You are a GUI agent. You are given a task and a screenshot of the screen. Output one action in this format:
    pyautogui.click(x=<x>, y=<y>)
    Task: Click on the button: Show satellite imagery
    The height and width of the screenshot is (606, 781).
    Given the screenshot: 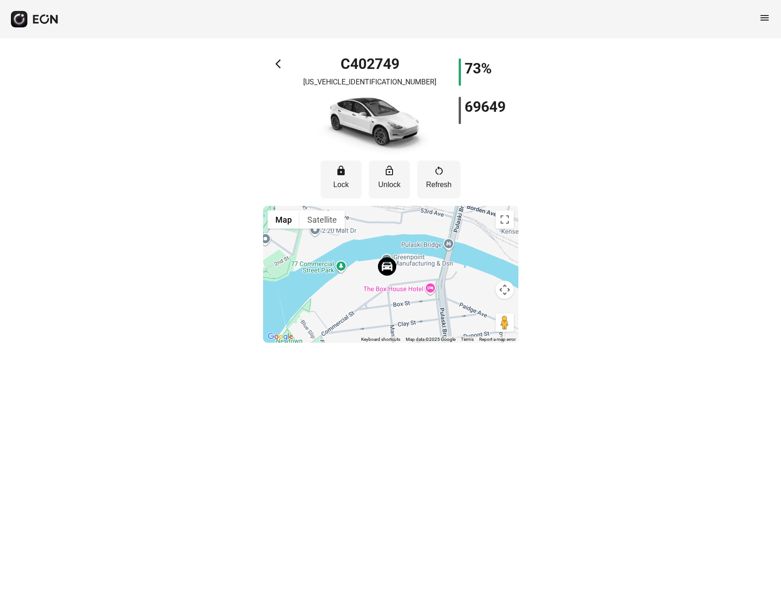 What is the action you would take?
    pyautogui.click(x=322, y=219)
    